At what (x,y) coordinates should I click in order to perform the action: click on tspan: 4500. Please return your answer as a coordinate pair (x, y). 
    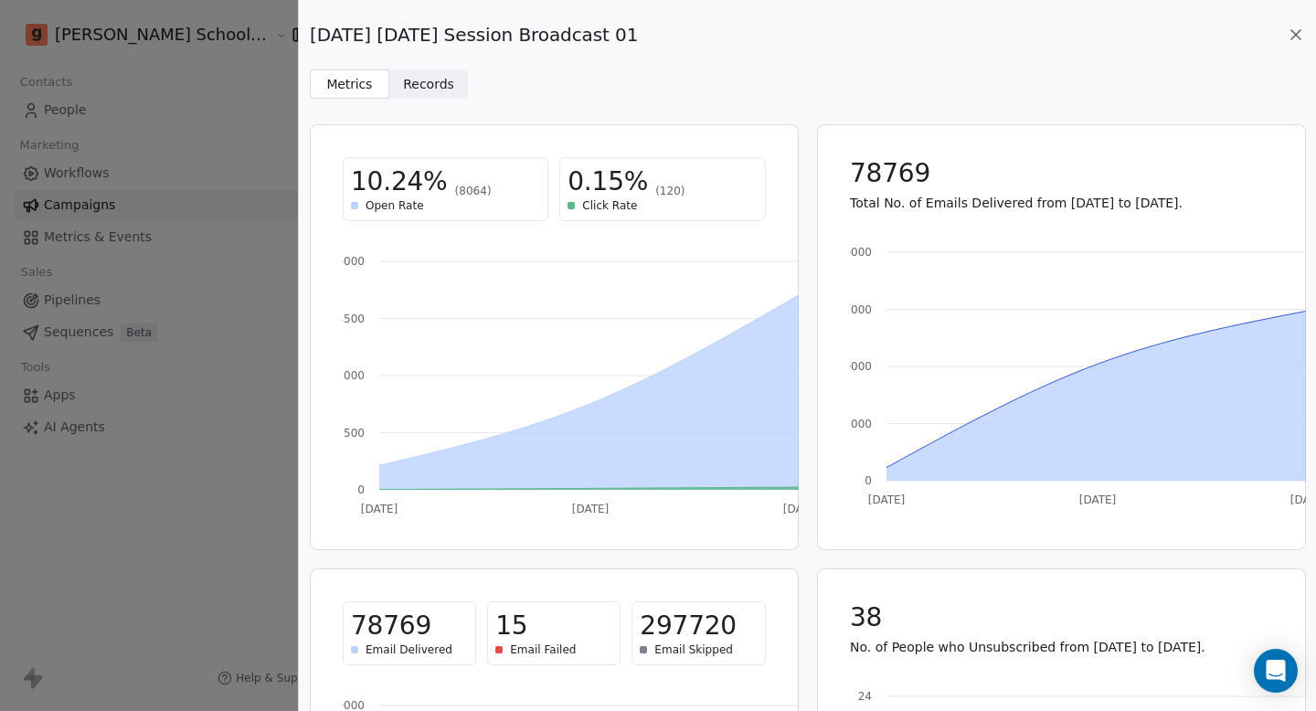
    Looking at the image, I should click on (350, 319).